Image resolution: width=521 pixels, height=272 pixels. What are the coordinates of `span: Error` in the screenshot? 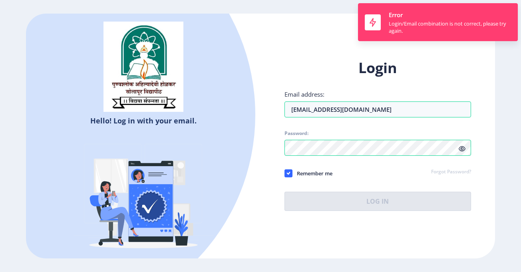 It's located at (395, 15).